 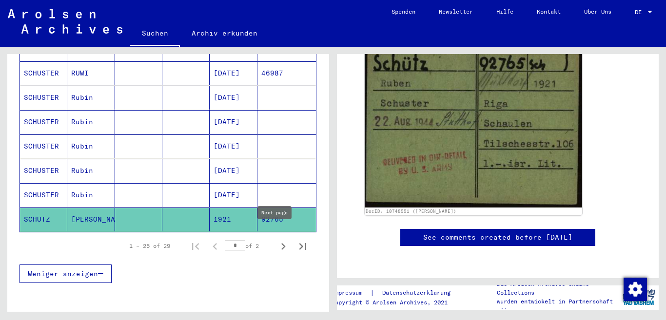 I want to click on button: Last page, so click(x=303, y=246).